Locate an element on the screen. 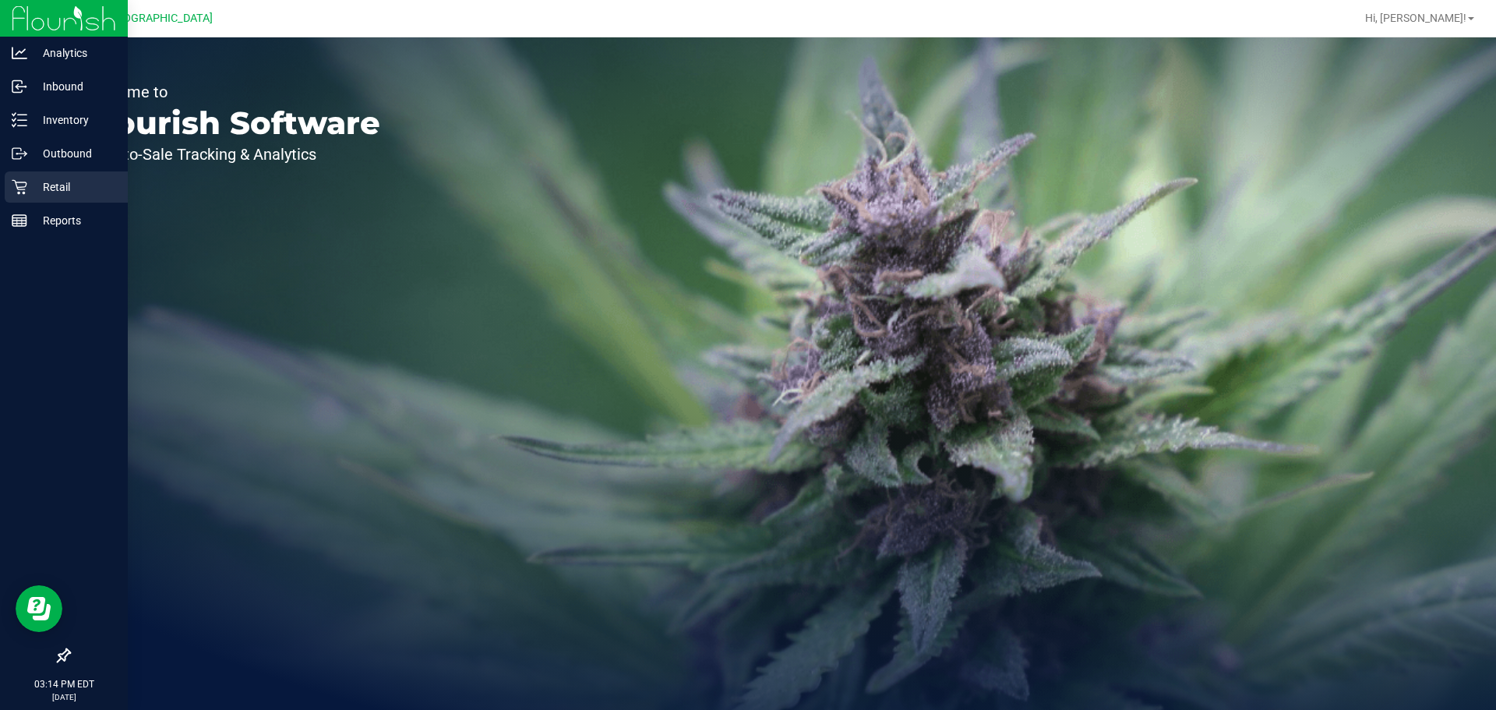 This screenshot has width=1496, height=710. p: Analytics is located at coordinates (74, 53).